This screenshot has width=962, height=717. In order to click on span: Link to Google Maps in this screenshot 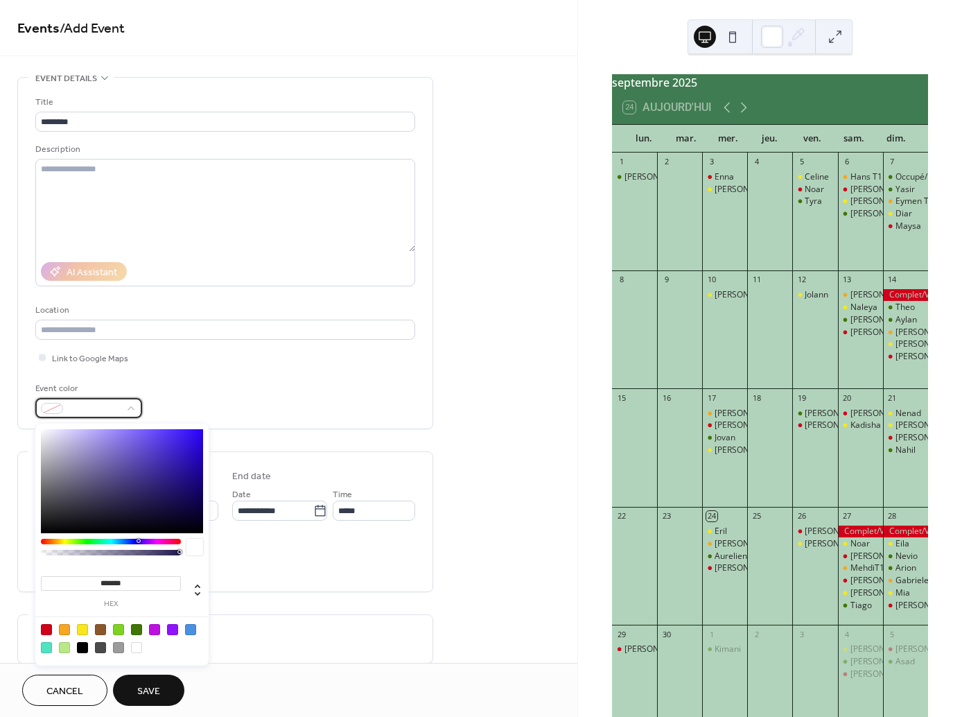, I will do `click(90, 359)`.